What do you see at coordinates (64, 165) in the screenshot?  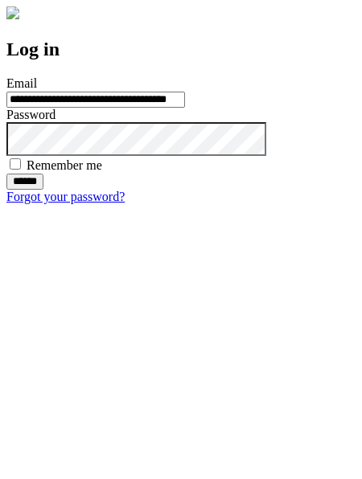 I see `label: Remember me` at bounding box center [64, 165].